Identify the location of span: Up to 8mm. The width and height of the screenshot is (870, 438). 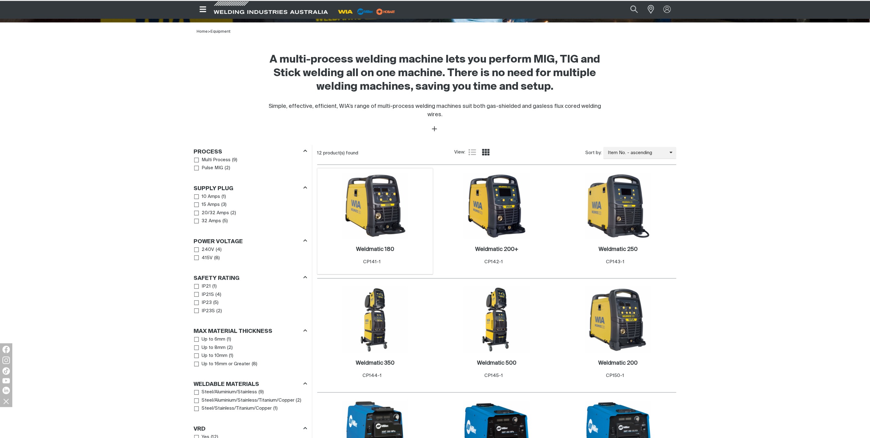
(214, 347).